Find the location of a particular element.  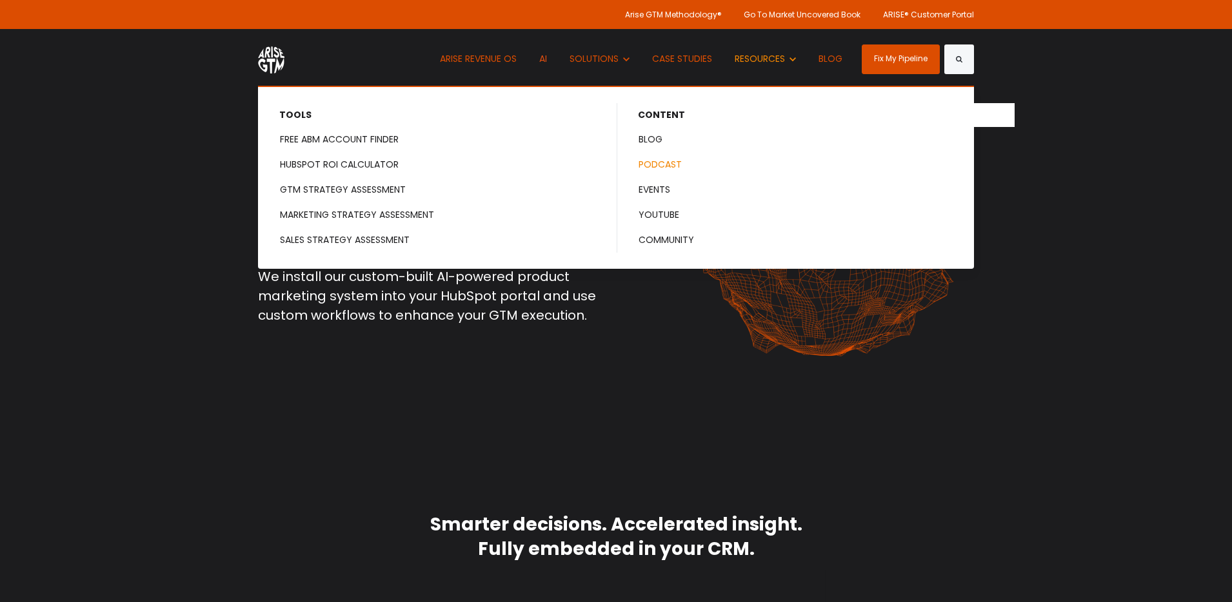

a: CASE STUDIES is located at coordinates (682, 59).